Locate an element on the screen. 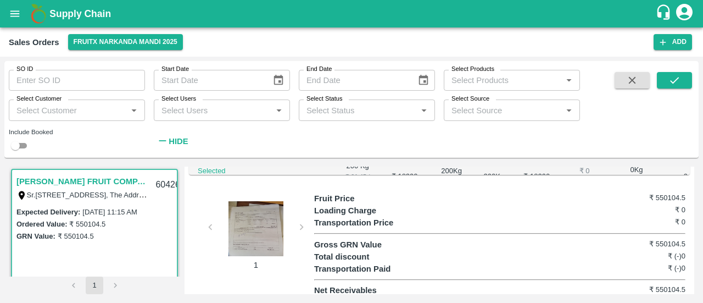 The width and height of the screenshot is (703, 303). button: Select DC is located at coordinates (125, 42).